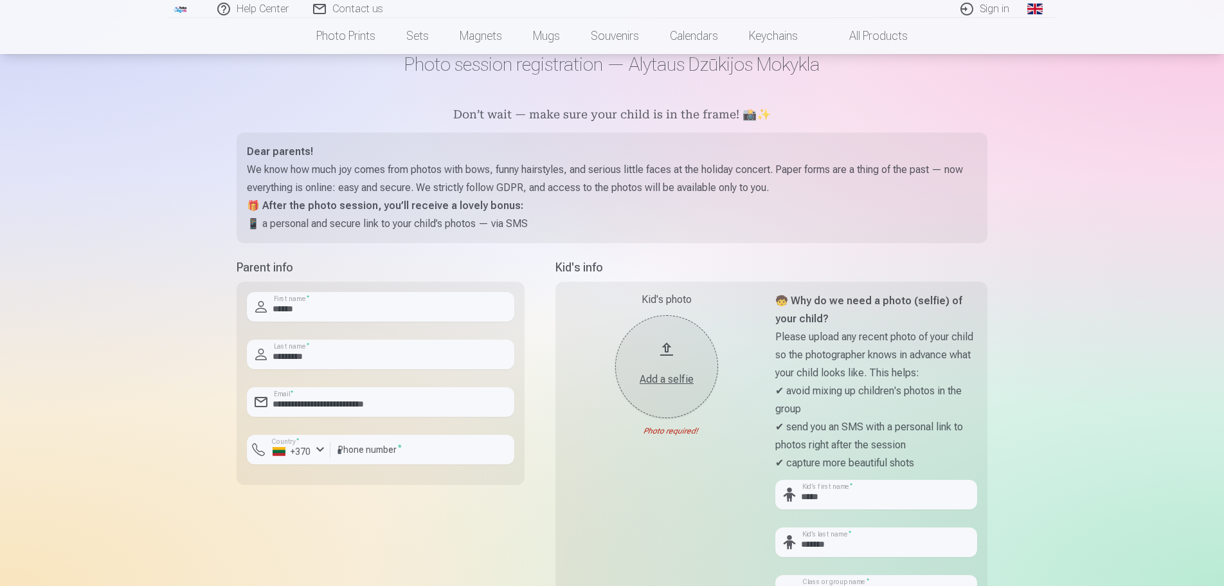 This screenshot has height=586, width=1224. Describe the element at coordinates (868, 36) in the screenshot. I see `a: All products` at that location.